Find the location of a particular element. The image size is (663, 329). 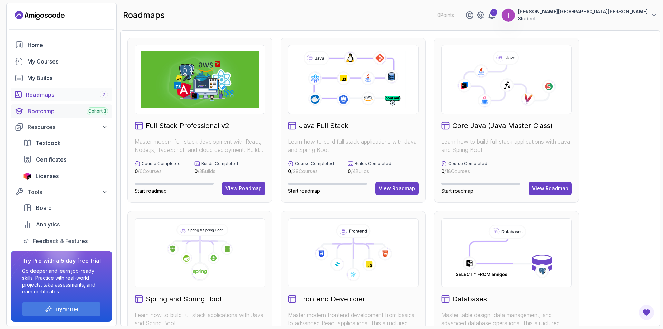

h2: Spring and Spring Boot is located at coordinates (184, 299).